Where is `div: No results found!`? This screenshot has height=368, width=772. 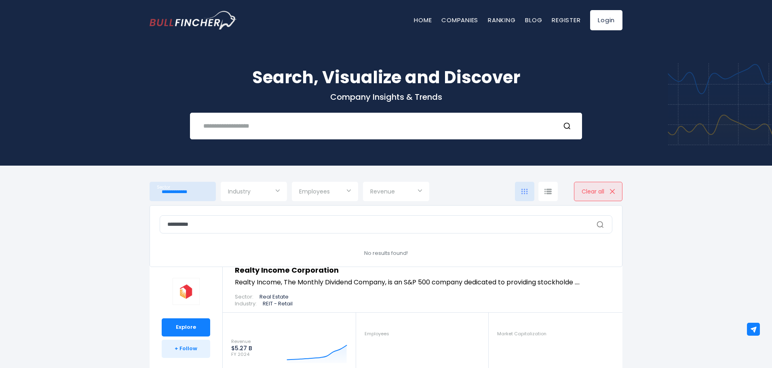 div: No results found! is located at coordinates (386, 253).